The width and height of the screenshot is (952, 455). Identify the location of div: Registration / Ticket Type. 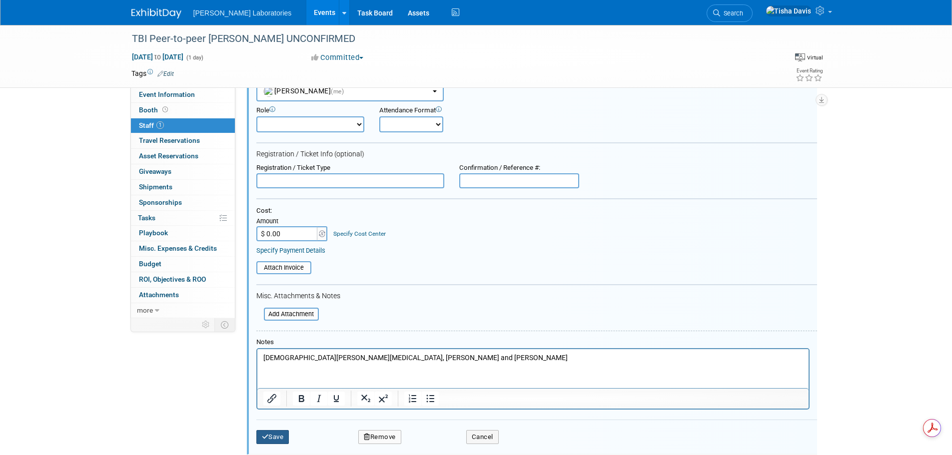
(350, 168).